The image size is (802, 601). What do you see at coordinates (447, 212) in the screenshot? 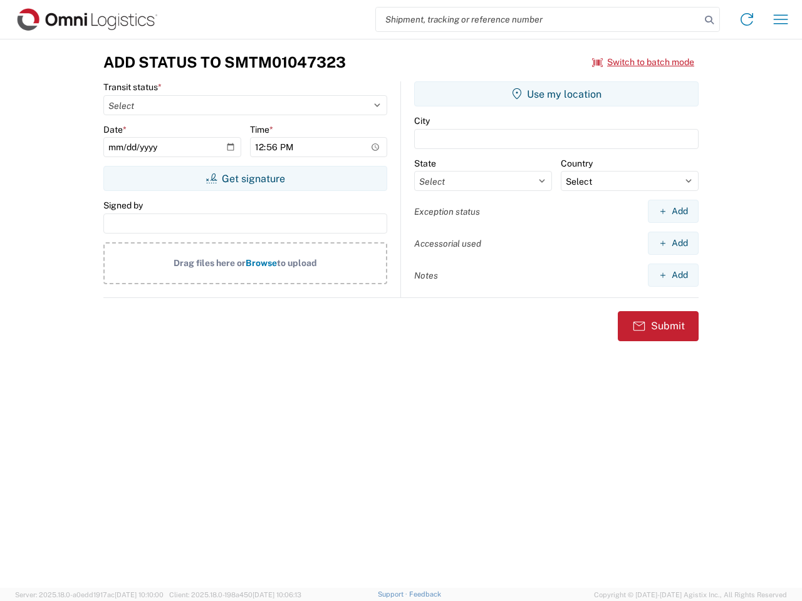
I see `label: Exception status` at bounding box center [447, 212].